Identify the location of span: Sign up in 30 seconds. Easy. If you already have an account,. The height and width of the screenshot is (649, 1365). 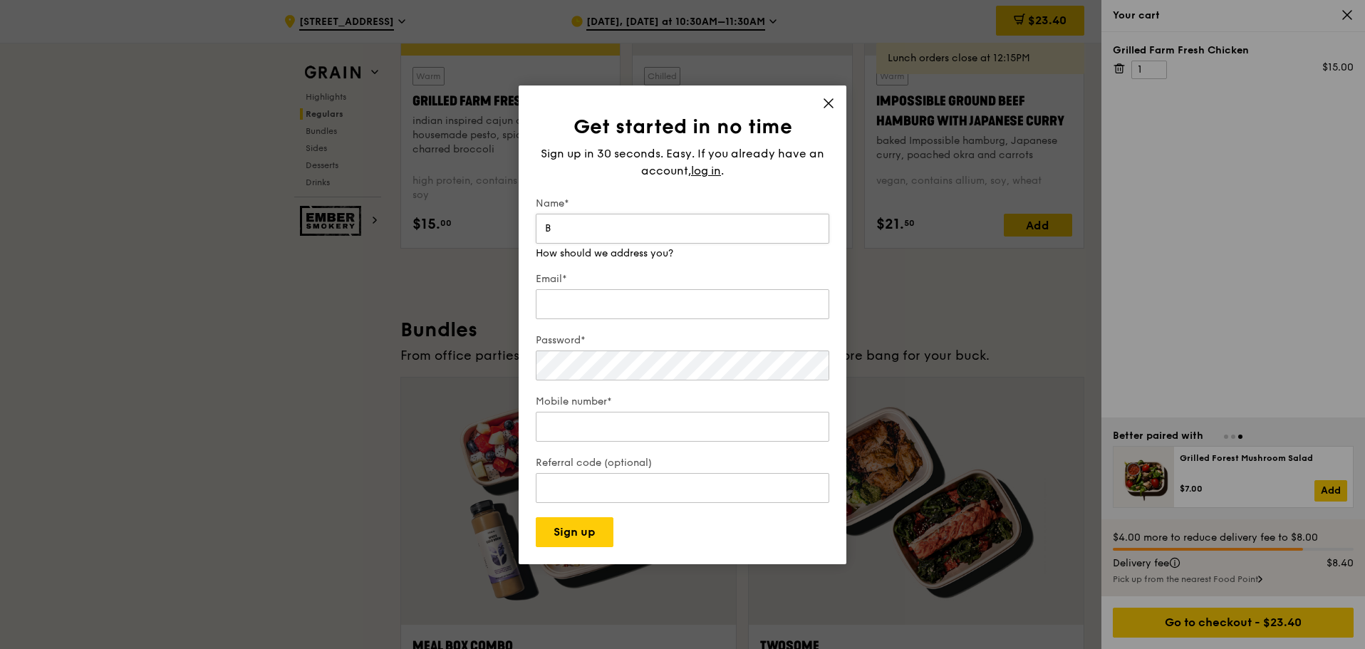
(682, 162).